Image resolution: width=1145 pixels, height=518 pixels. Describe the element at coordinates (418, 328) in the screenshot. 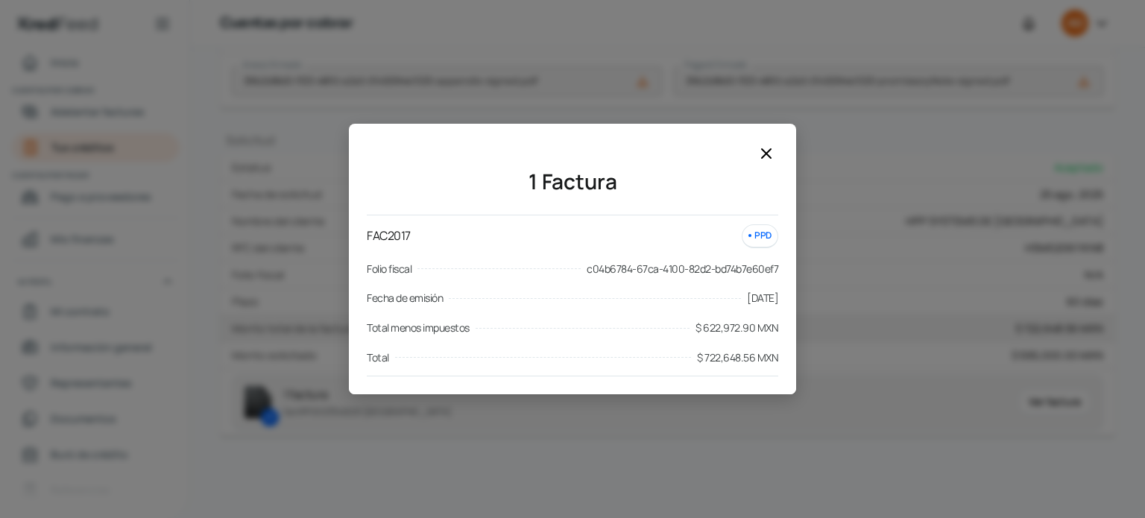

I see `span: Total menos impuestos` at that location.